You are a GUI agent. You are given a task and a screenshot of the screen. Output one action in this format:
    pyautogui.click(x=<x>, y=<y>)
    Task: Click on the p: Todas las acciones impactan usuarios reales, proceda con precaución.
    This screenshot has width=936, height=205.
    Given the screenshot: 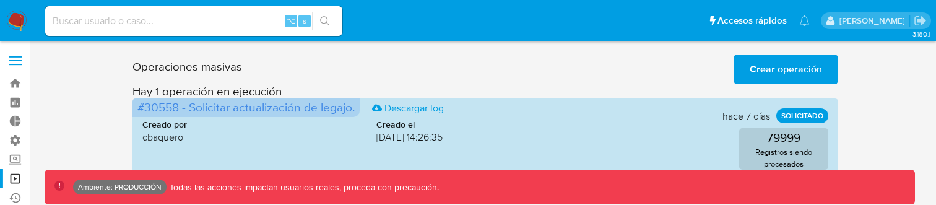 What is the action you would take?
    pyautogui.click(x=303, y=187)
    